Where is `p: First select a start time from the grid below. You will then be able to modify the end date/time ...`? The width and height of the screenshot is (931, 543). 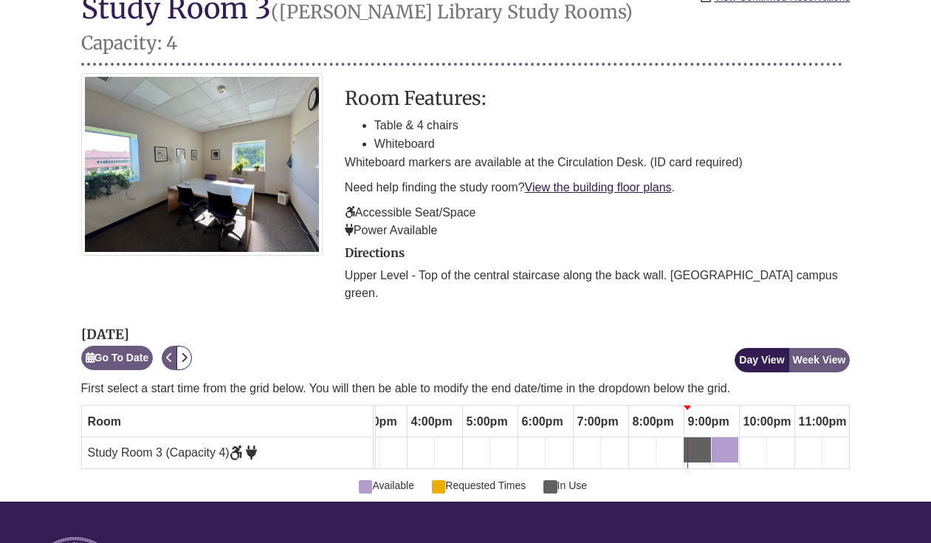
p: First select a start time from the grid below. You will then be able to modify the end date/time ... is located at coordinates (466, 388).